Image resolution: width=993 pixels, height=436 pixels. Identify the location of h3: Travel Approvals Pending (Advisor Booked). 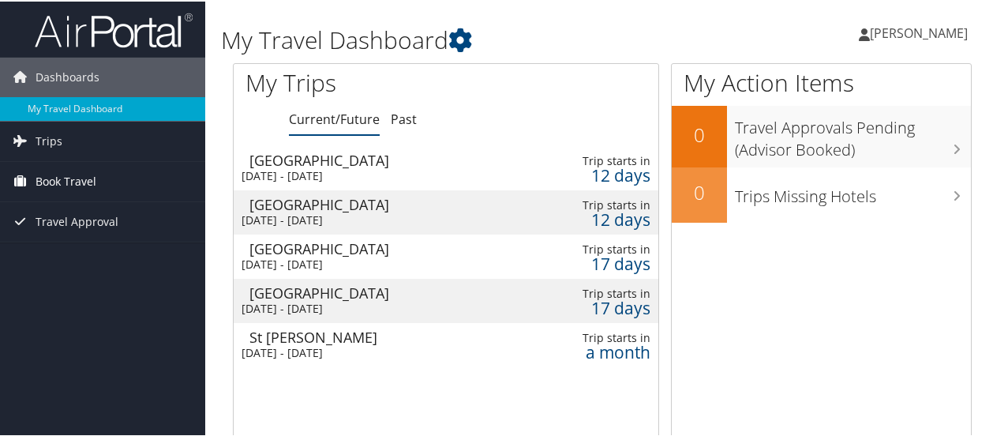
(852, 133).